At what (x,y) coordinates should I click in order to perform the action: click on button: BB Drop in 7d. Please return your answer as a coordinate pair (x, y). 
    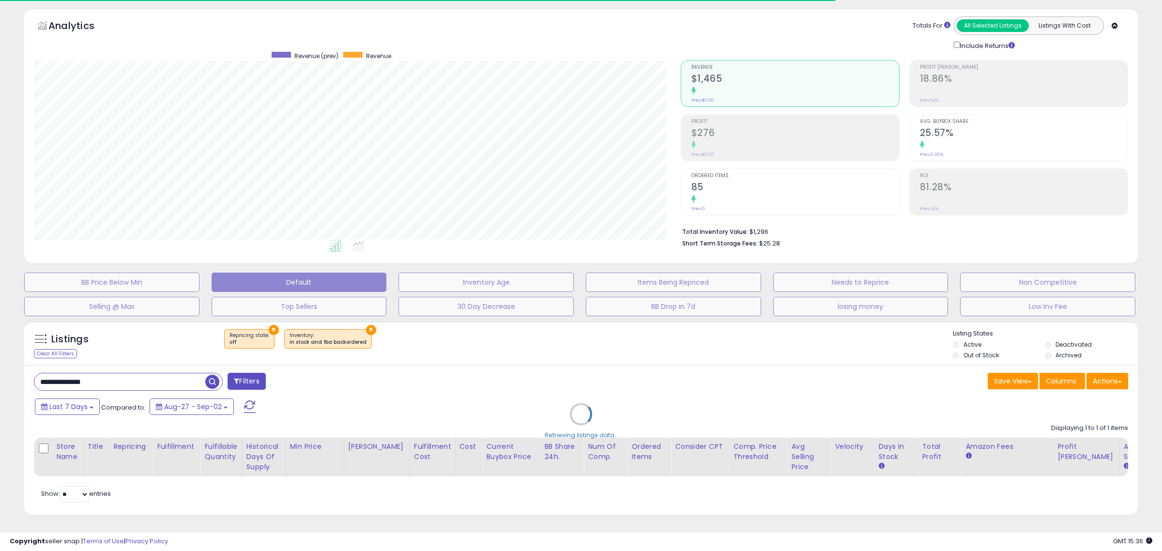
    Looking at the image, I should click on (674, 307).